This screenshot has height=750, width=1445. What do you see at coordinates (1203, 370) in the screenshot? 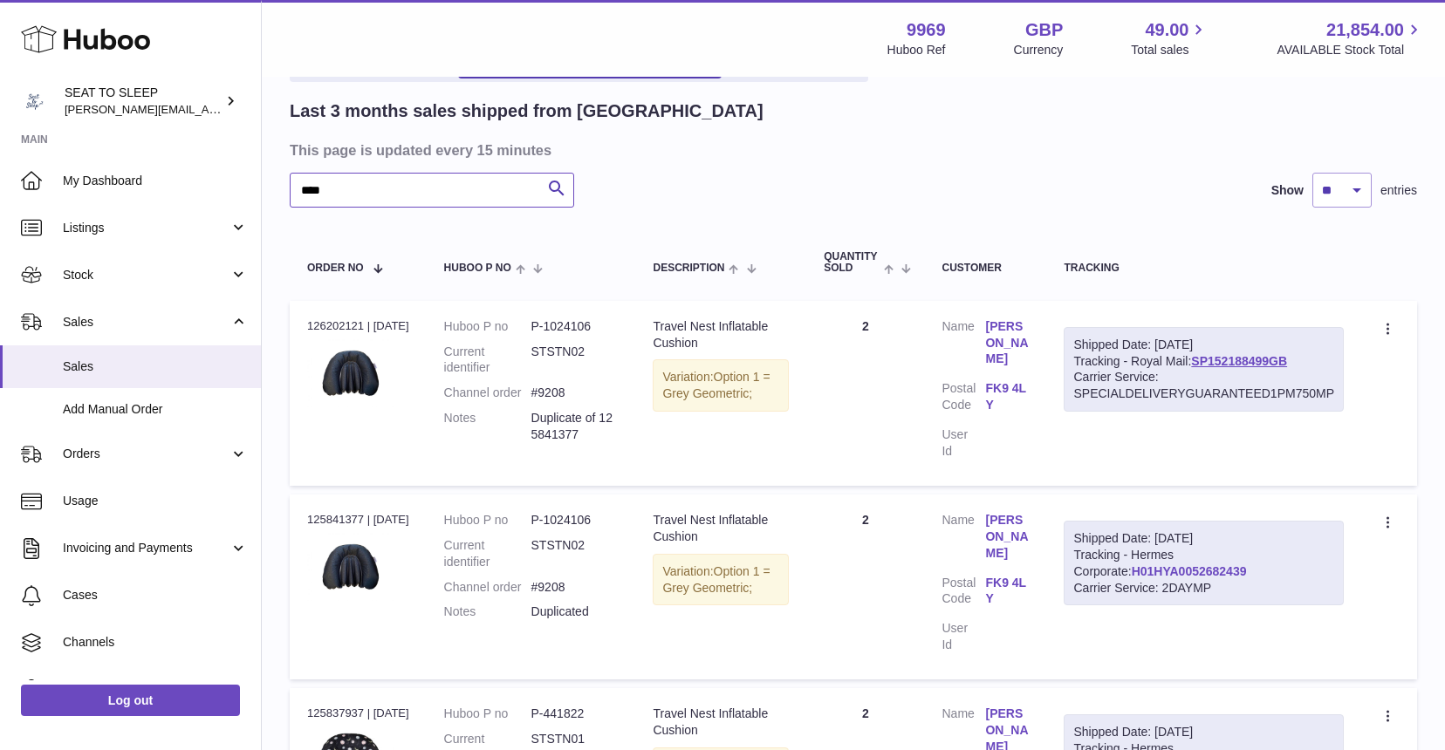
I see `div: Tracking - Royal Mail:` at bounding box center [1203, 370].